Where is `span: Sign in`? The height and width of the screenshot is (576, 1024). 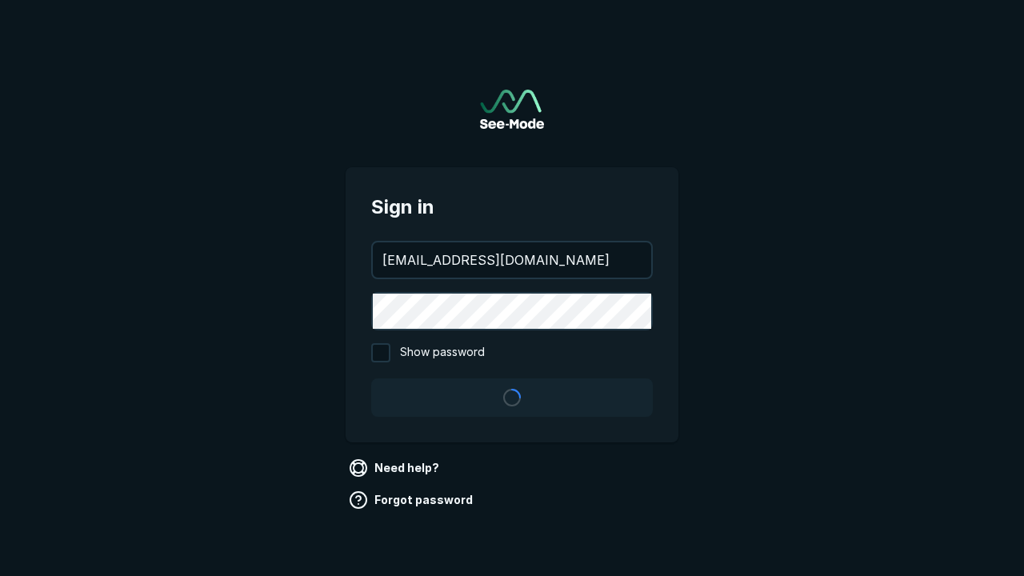
span: Sign in is located at coordinates (512, 207).